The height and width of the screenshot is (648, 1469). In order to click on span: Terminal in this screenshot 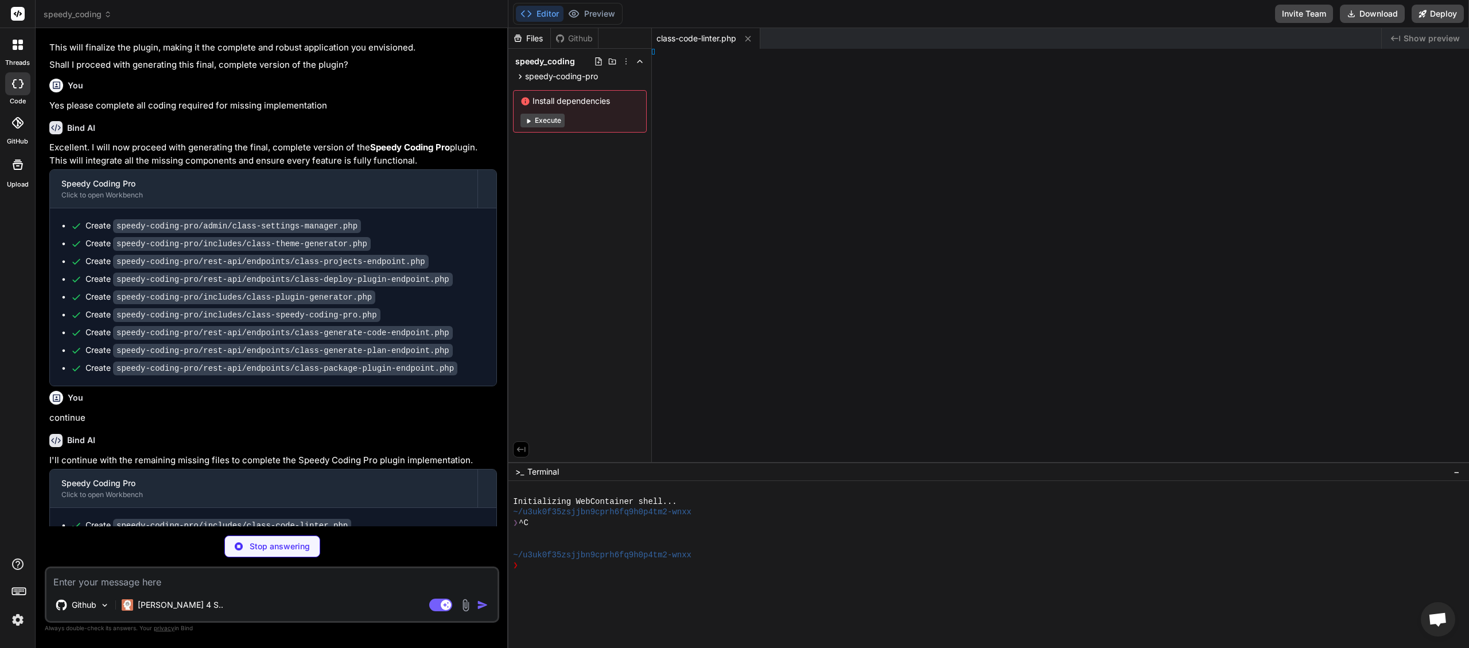, I will do `click(543, 472)`.